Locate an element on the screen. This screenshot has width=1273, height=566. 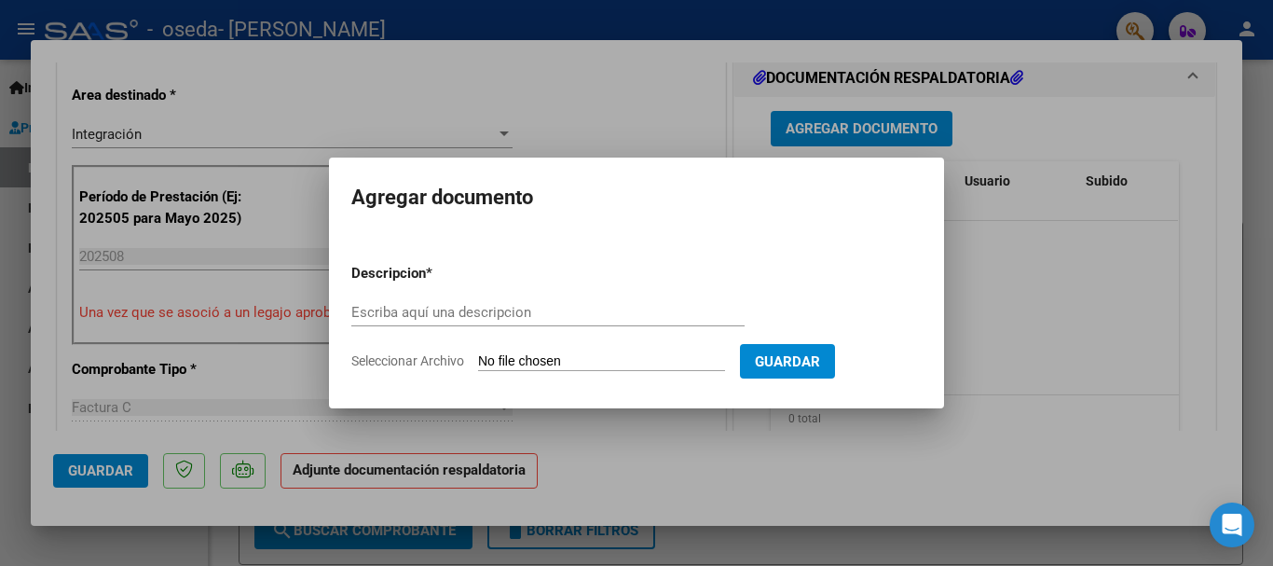
h2: Agregar documento is located at coordinates (637, 198).